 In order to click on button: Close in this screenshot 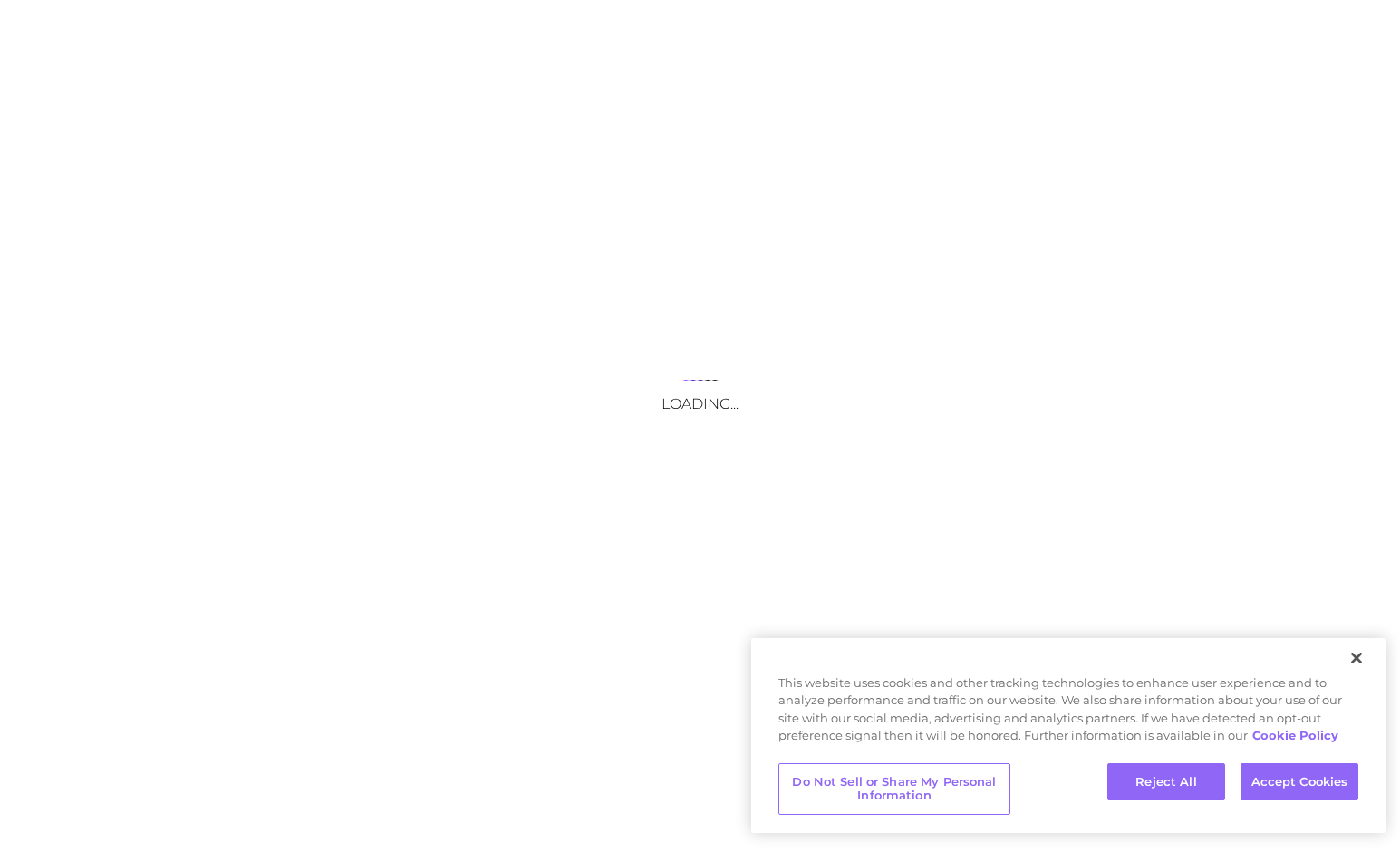, I will do `click(1357, 658)`.